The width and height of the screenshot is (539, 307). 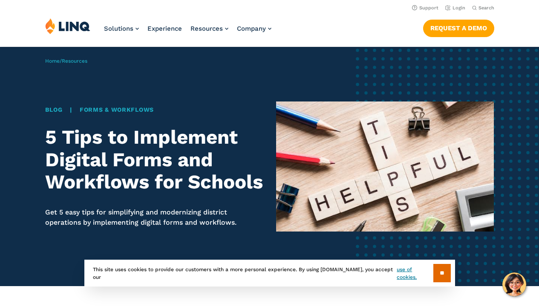 What do you see at coordinates (415, 273) in the screenshot?
I see `a: use of cookies.` at bounding box center [415, 273].